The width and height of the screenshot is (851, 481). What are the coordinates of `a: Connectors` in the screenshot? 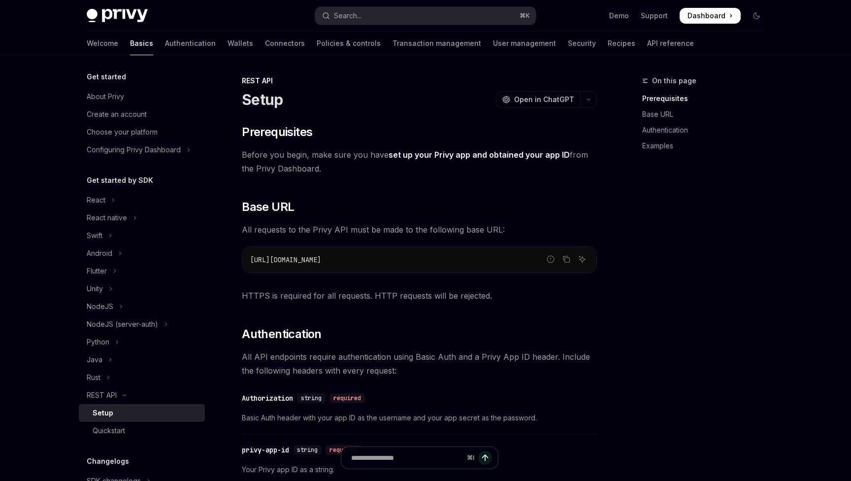 It's located at (285, 43).